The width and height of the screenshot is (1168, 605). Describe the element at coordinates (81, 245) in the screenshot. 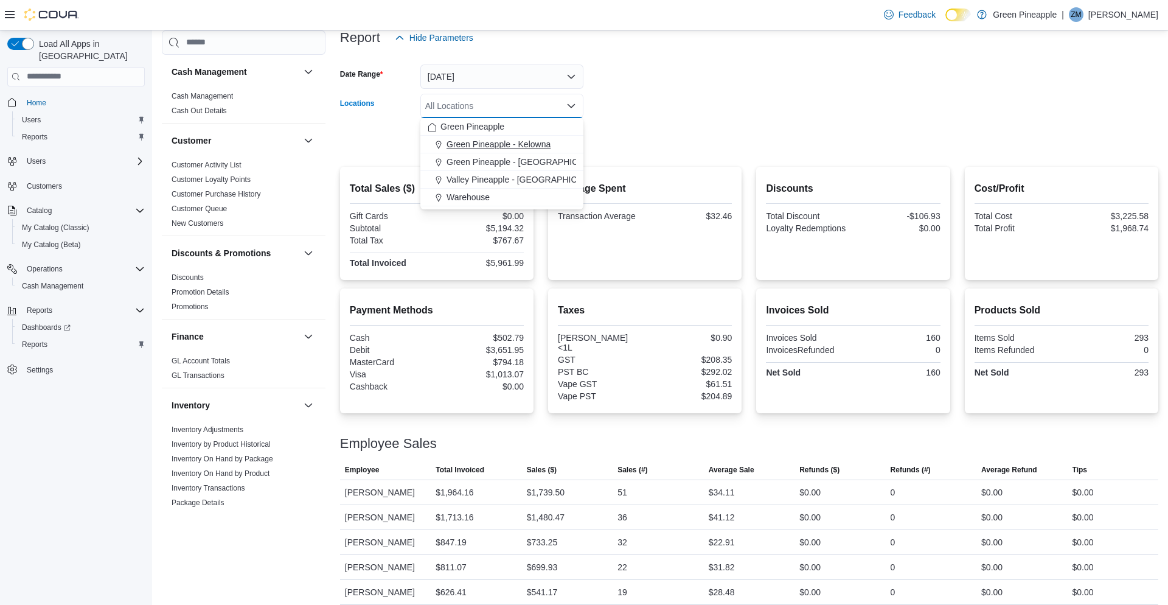

I see `button: My Catalog (Beta)` at that location.